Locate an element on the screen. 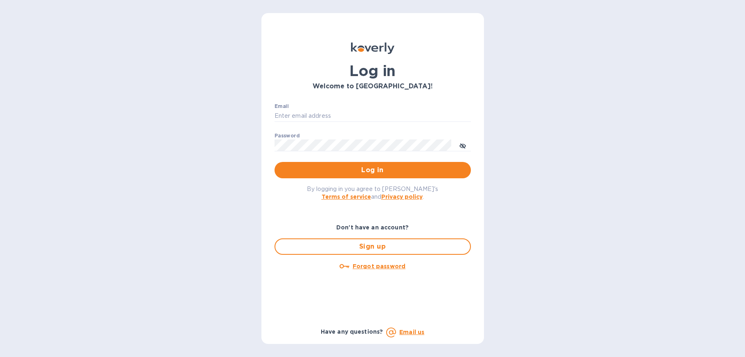 This screenshot has width=745, height=357. b: Don't have an account? is located at coordinates (372, 228).